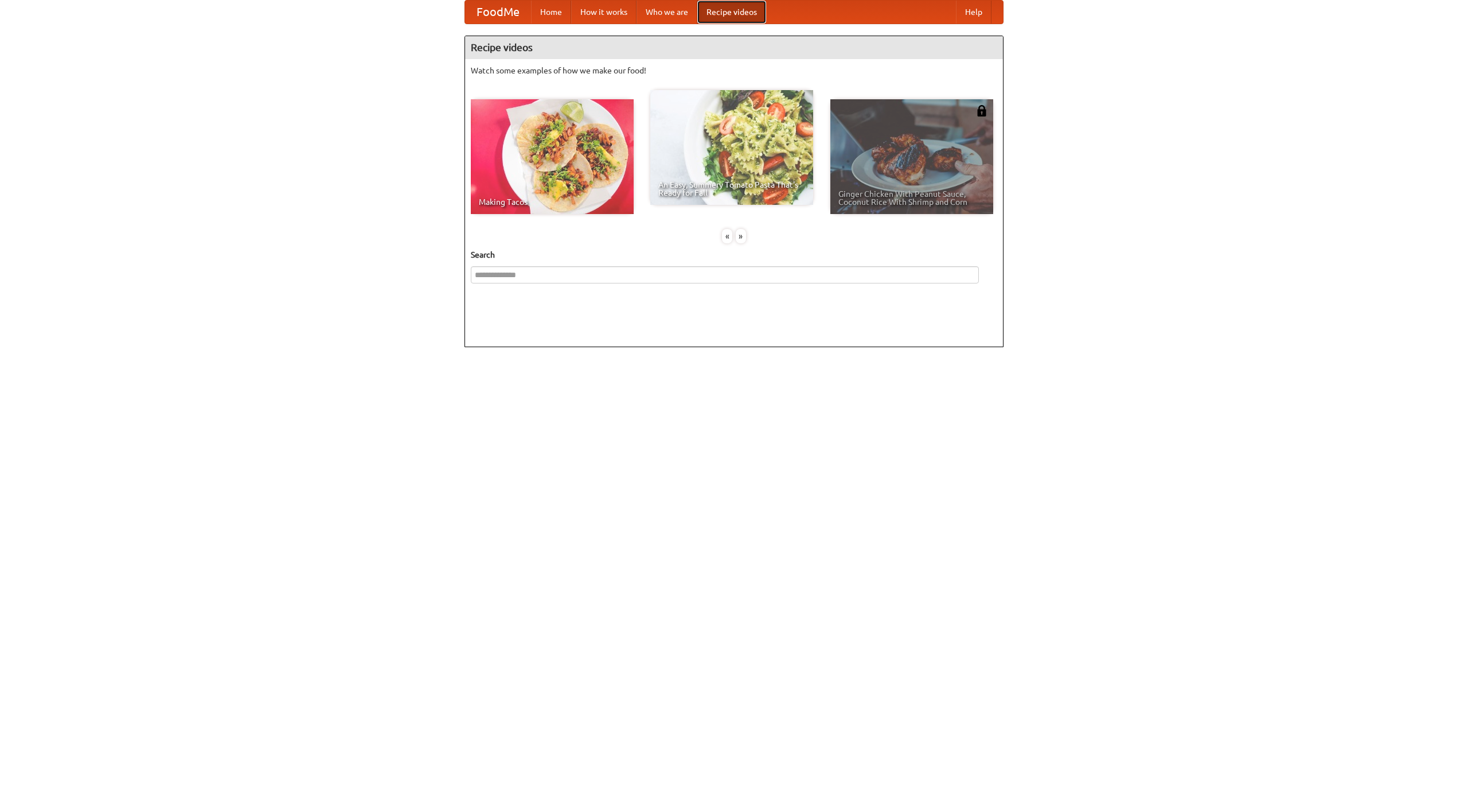 This screenshot has height=812, width=1468. I want to click on a: Who we are, so click(667, 12).